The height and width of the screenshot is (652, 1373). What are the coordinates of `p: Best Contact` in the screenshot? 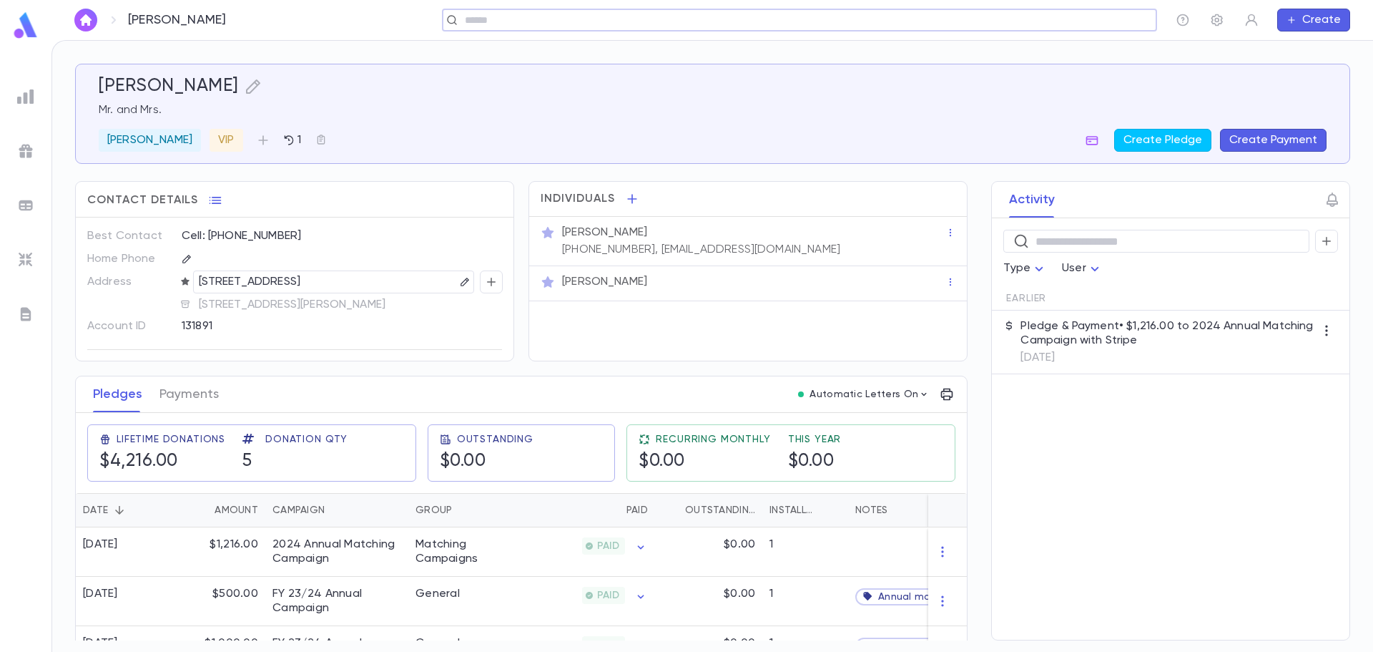 It's located at (128, 236).